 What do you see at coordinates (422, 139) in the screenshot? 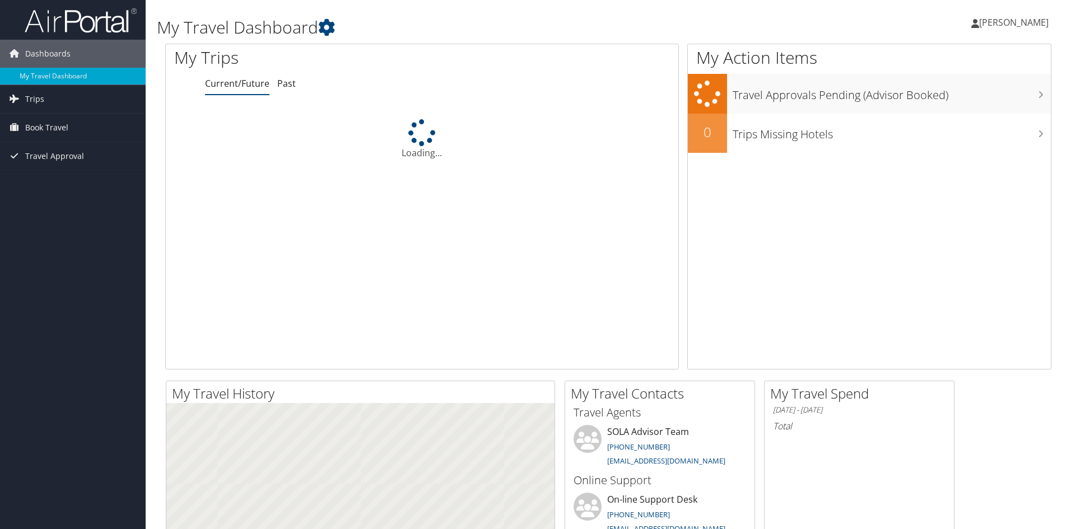
I see `div: Loading...` at bounding box center [422, 139].